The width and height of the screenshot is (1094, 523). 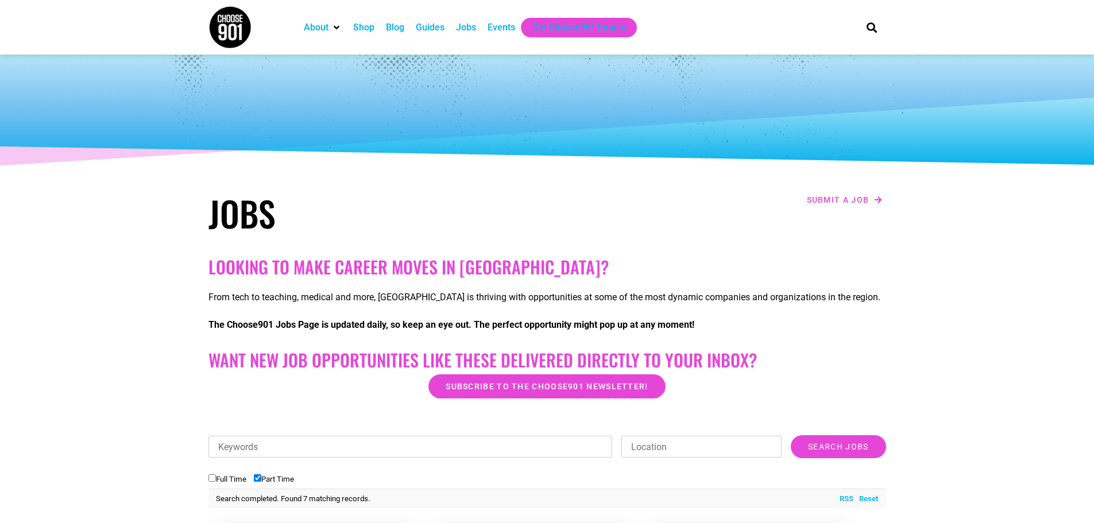 What do you see at coordinates (212, 478) in the screenshot?
I see `input: Full Time` at bounding box center [212, 478].